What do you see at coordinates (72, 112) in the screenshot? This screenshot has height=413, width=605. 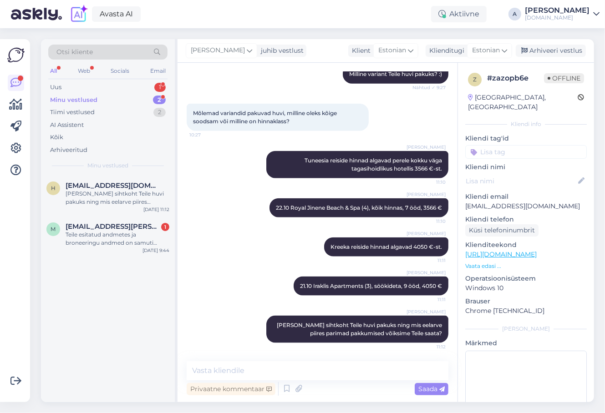 I see `div: Tiimi vestlused` at bounding box center [72, 112].